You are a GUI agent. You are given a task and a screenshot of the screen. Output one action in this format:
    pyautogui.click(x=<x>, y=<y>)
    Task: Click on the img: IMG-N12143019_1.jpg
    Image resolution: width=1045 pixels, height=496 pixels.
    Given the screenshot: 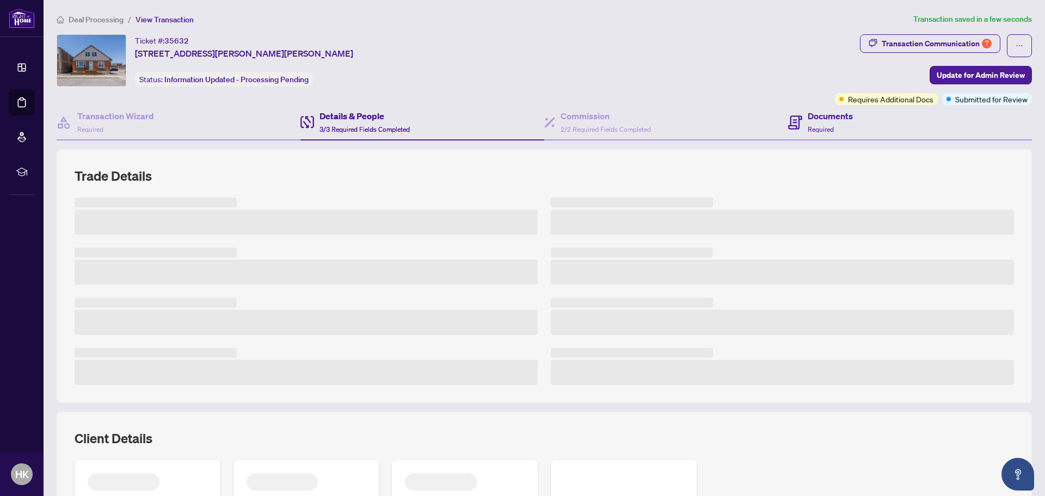 What is the action you would take?
    pyautogui.click(x=91, y=60)
    